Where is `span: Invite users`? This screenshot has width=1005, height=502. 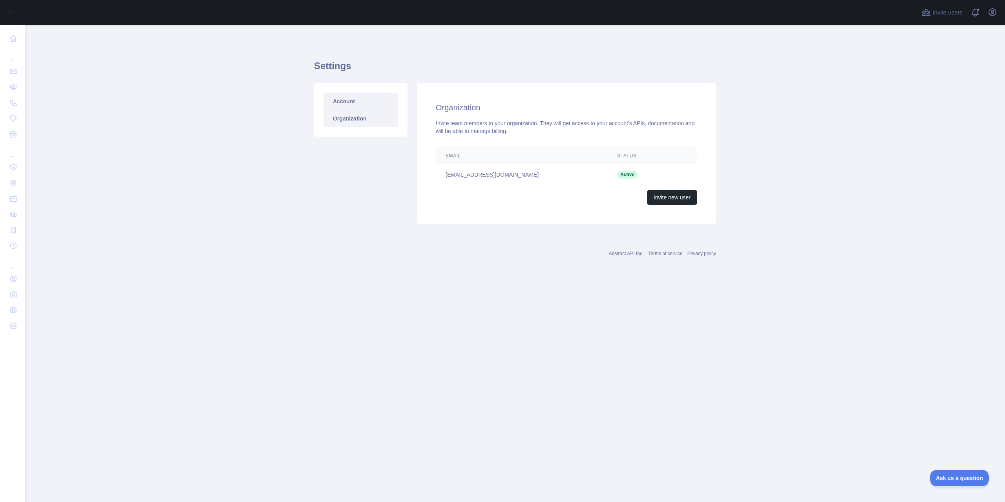
span: Invite users is located at coordinates (947, 13).